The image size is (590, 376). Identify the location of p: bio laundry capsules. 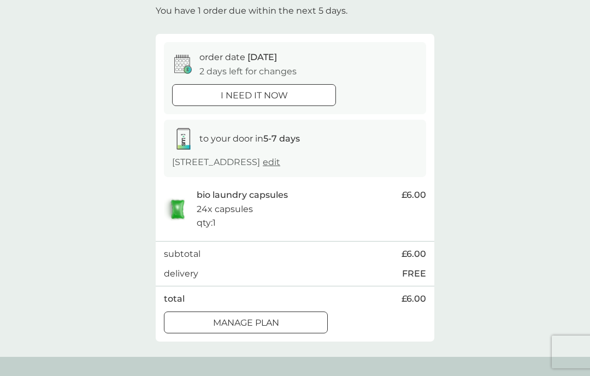
(242, 195).